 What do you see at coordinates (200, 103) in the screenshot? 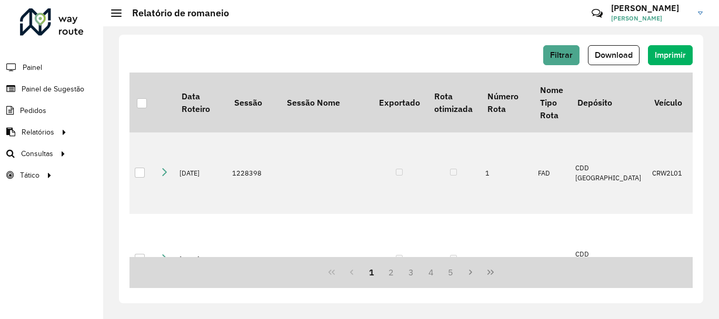
I see `th: Data Roteiro` at bounding box center [200, 103].